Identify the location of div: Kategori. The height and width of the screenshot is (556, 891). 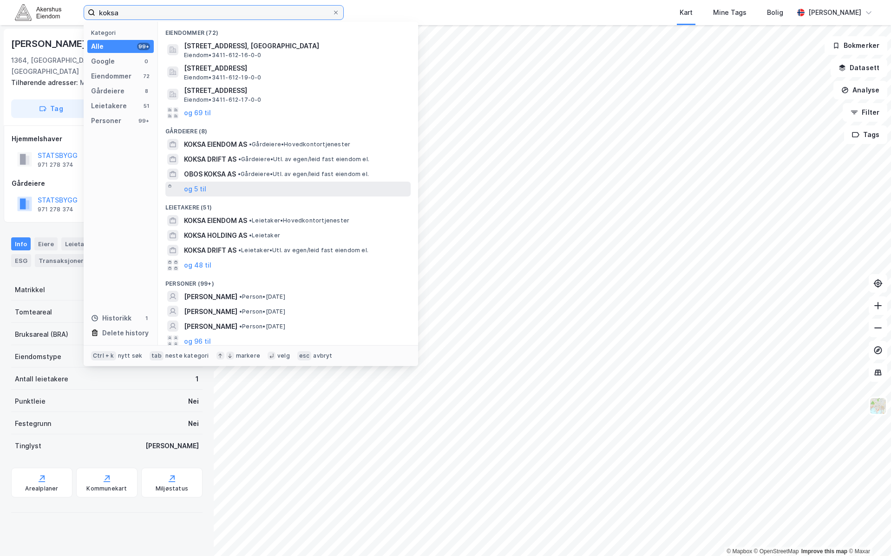
(122, 33).